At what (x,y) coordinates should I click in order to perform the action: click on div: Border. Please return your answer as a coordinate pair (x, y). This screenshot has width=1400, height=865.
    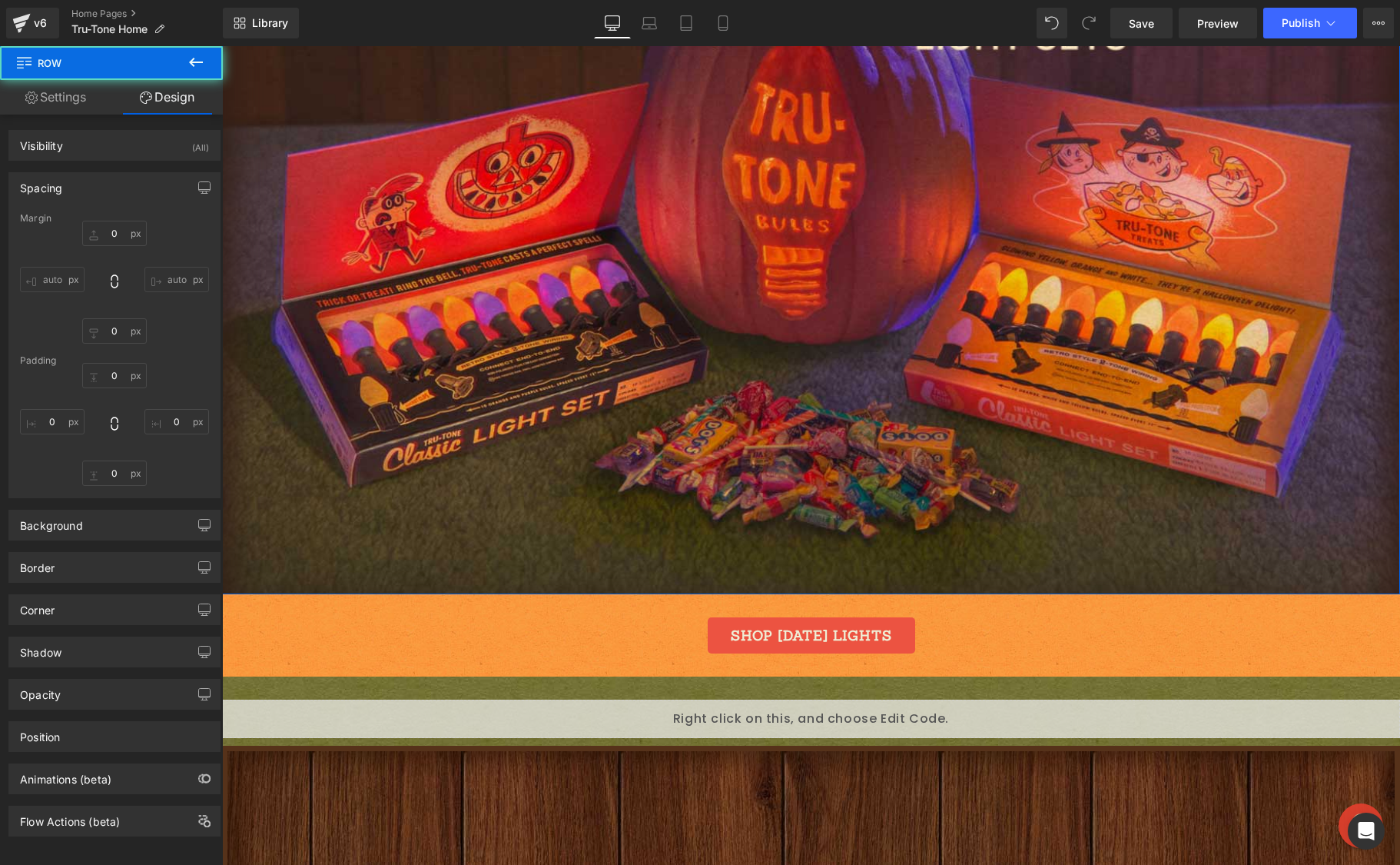
    Looking at the image, I should click on (37, 564).